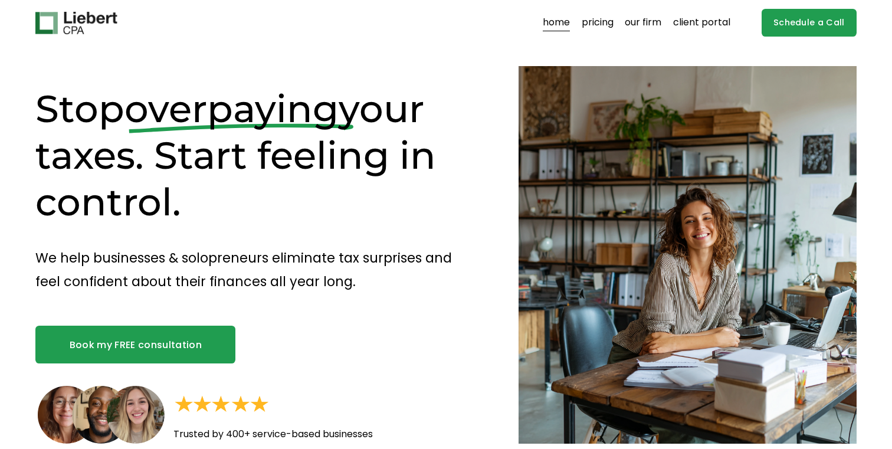 The width and height of the screenshot is (892, 449). Describe the element at coordinates (256, 155) in the screenshot. I see `h1: Stop your taxes. Start feeling in control.` at that location.